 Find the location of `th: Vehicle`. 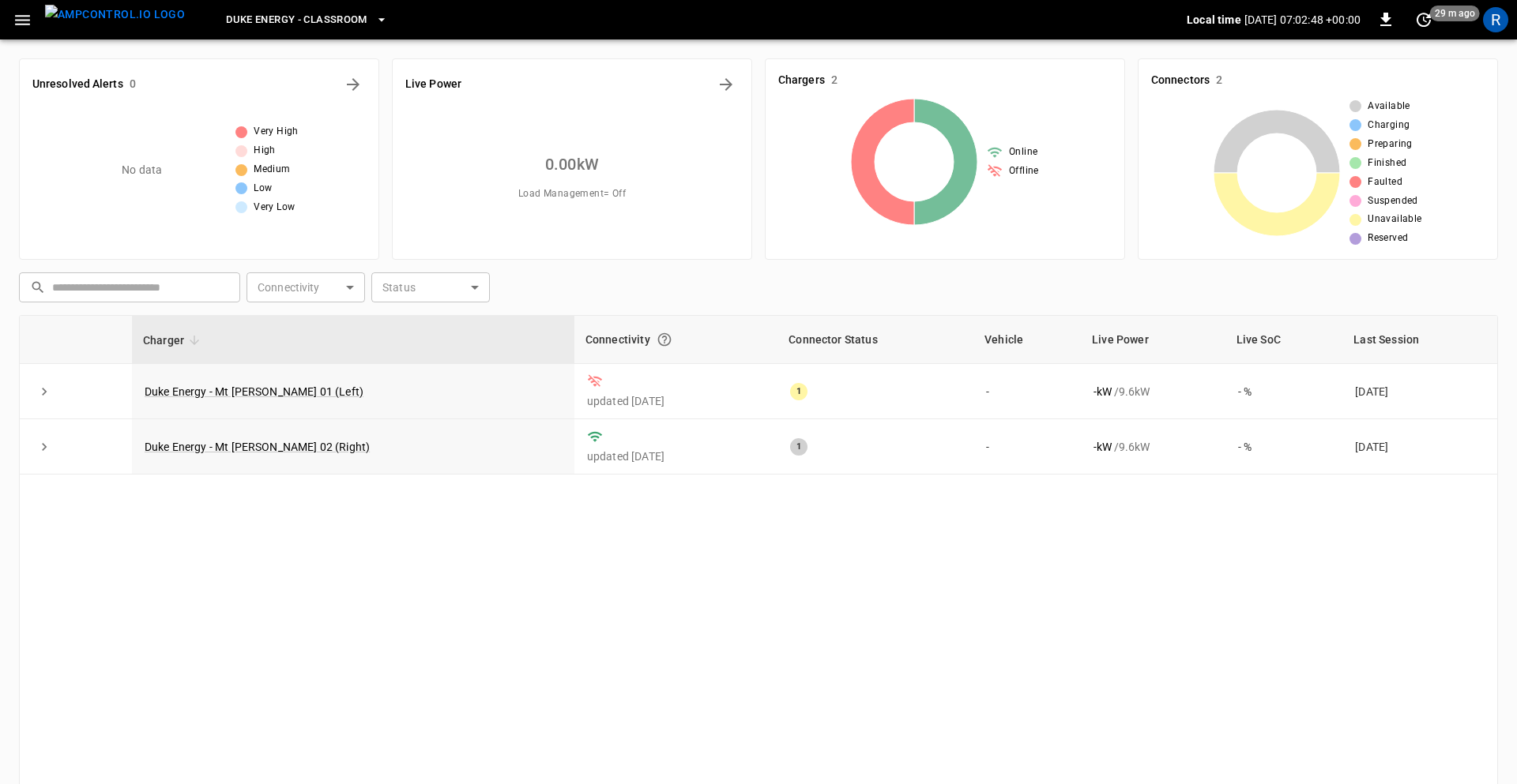

th: Vehicle is located at coordinates (1027, 339).